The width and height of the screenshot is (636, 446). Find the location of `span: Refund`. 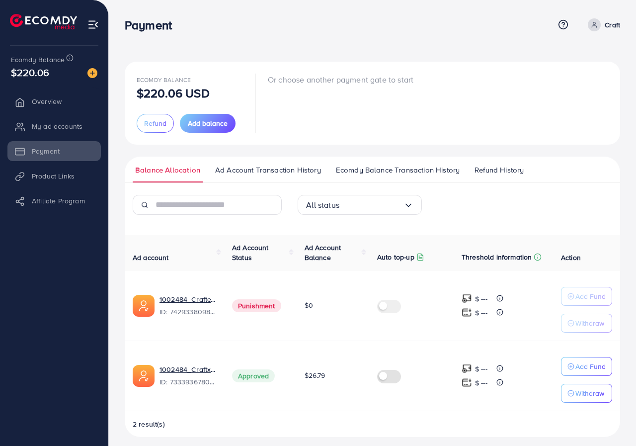

span: Refund is located at coordinates (155, 123).